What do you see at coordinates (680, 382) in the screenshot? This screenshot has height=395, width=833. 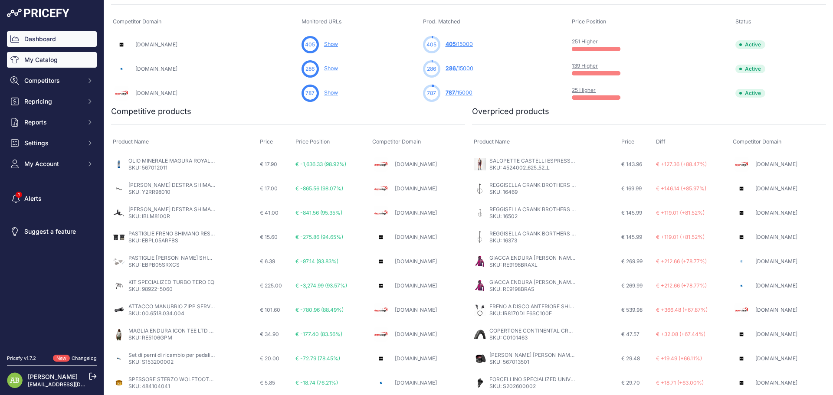 I see `span: € +18.71 (+63.00%)` at bounding box center [680, 382].